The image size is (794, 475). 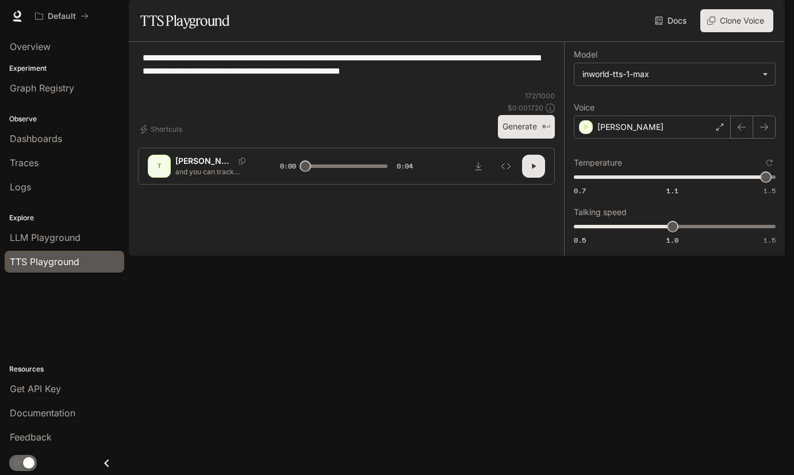 What do you see at coordinates (162, 129) in the screenshot?
I see `button: Shortcuts` at bounding box center [162, 129].